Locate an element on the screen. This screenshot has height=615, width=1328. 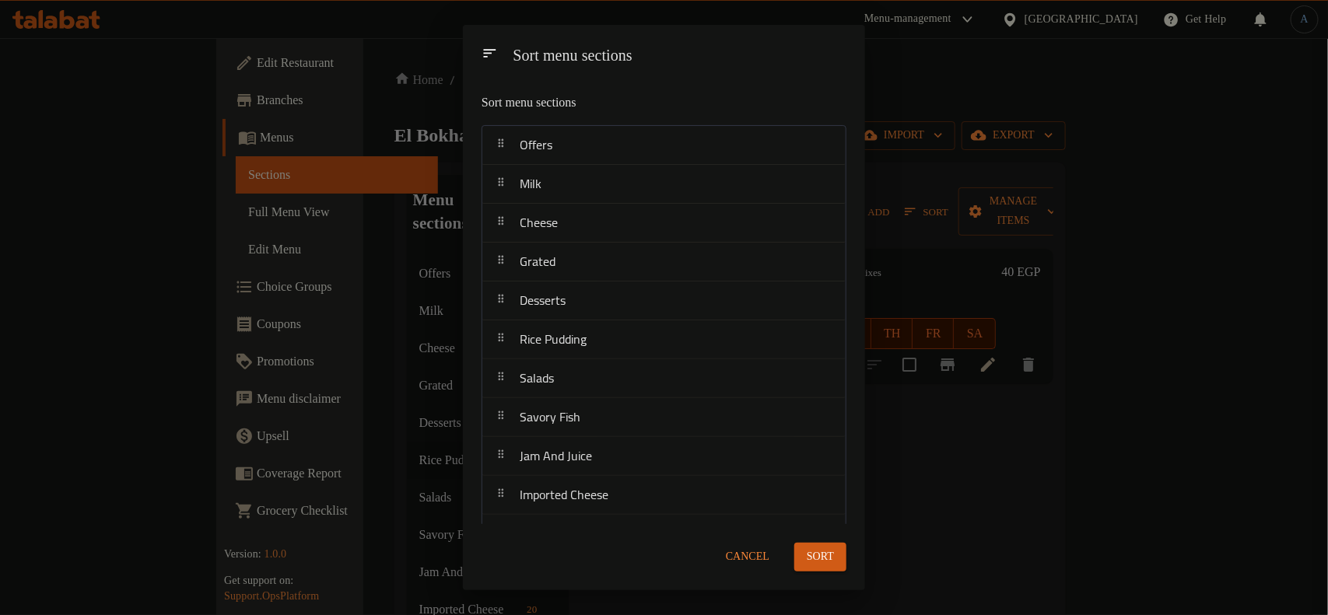
button: Sort is located at coordinates (820, 557).